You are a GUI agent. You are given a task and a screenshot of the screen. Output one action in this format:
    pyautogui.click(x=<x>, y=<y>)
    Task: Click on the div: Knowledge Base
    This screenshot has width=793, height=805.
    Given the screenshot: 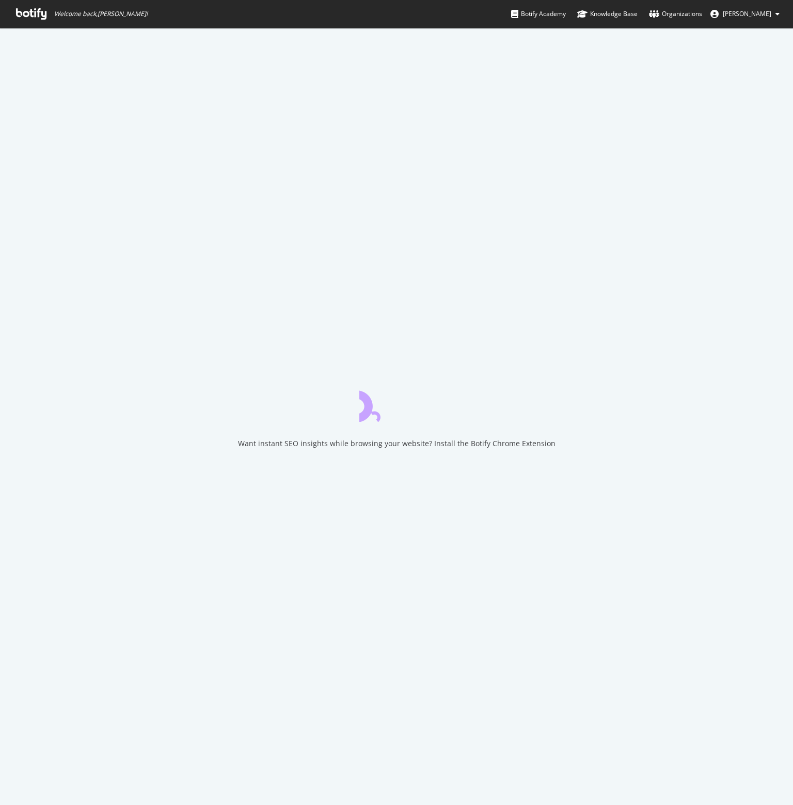 What is the action you would take?
    pyautogui.click(x=607, y=14)
    